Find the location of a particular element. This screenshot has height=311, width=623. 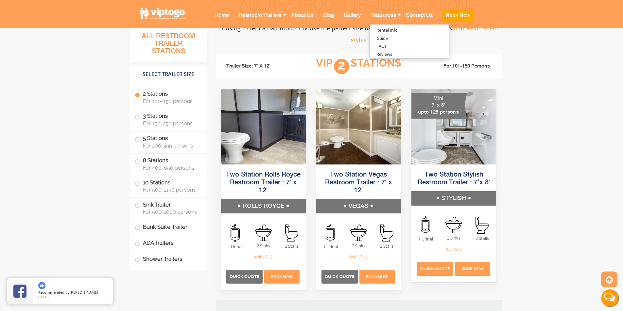

a: Restroom Trailers is located at coordinates (260, 20).